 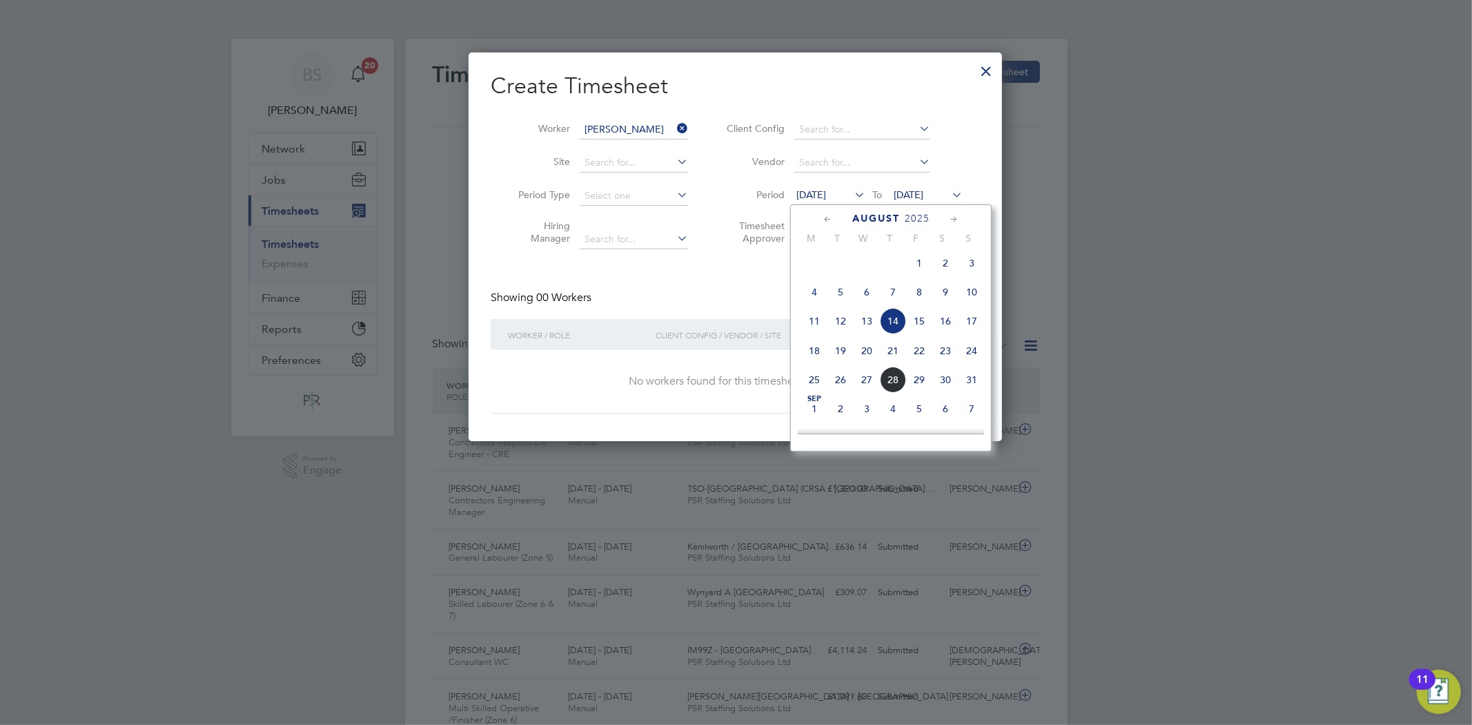 I want to click on span: 15, so click(x=919, y=321).